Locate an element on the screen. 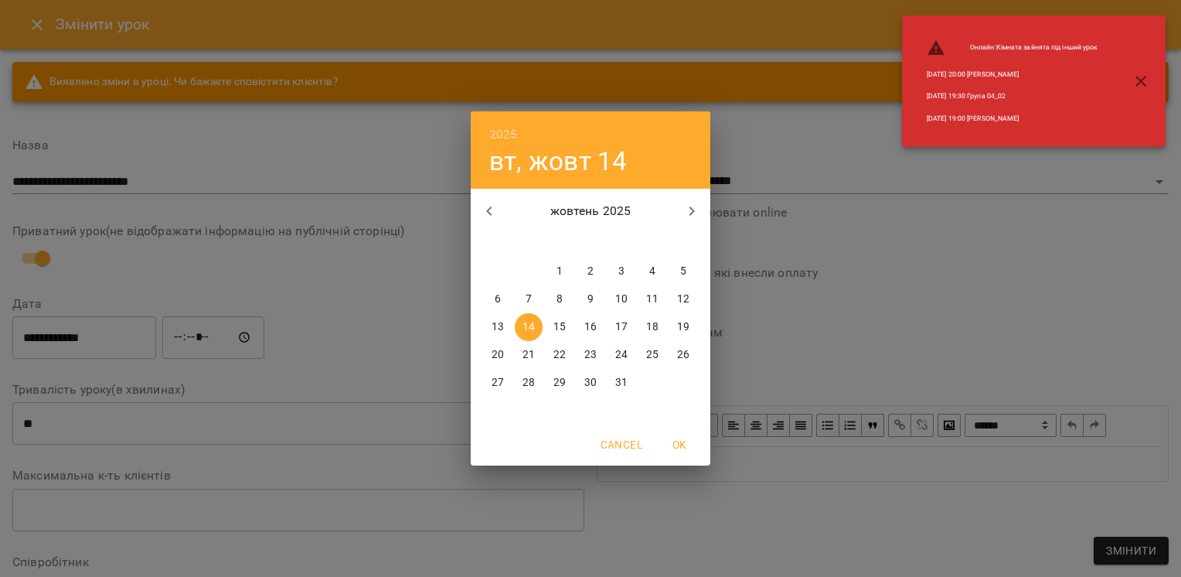 The image size is (1181, 577). button: Cancel is located at coordinates (622, 445).